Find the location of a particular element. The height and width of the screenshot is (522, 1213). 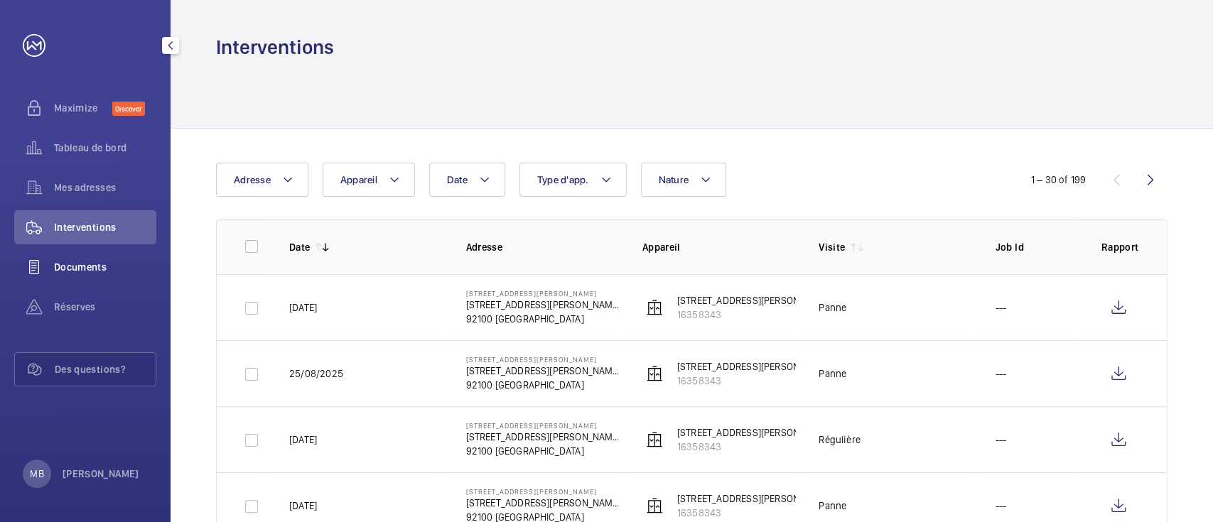

span: Adresse is located at coordinates (252, 180).